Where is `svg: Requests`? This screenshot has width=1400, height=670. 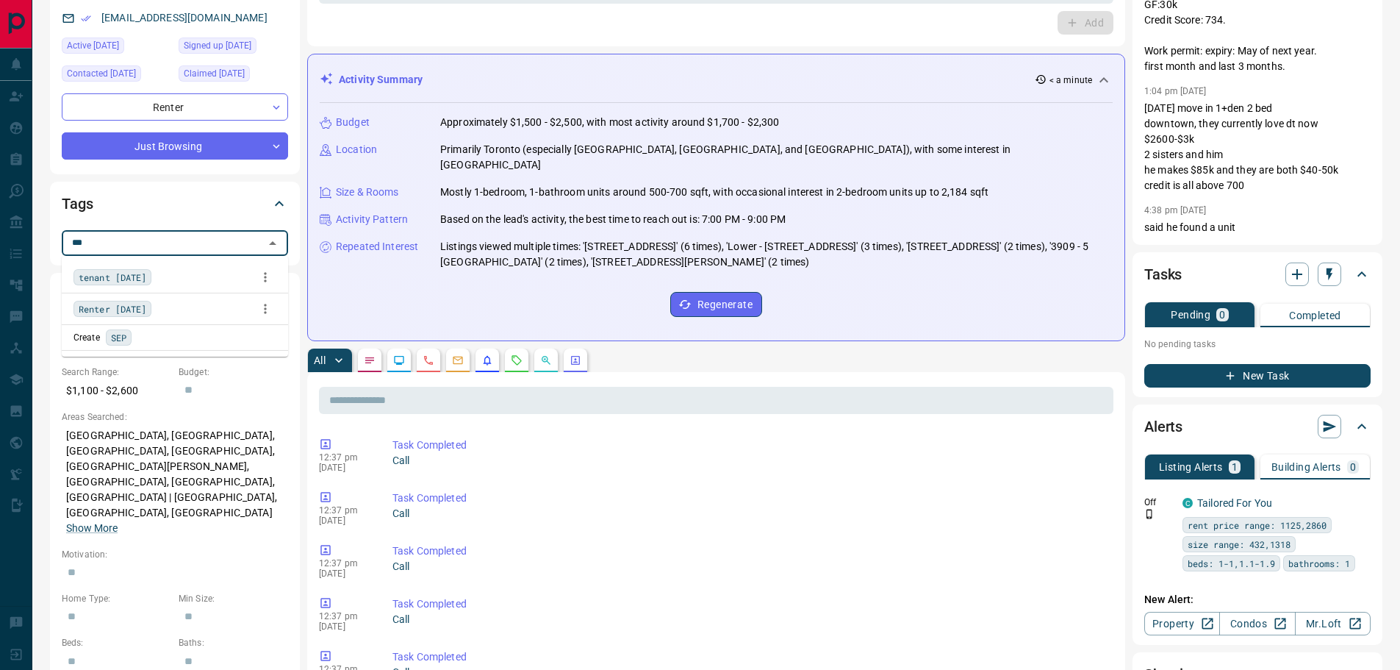
svg: Requests is located at coordinates (517, 360).